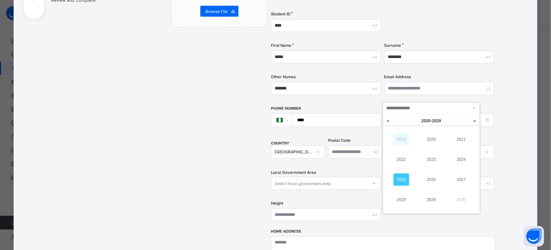 This screenshot has width=551, height=250. I want to click on label: Postal Code, so click(340, 140).